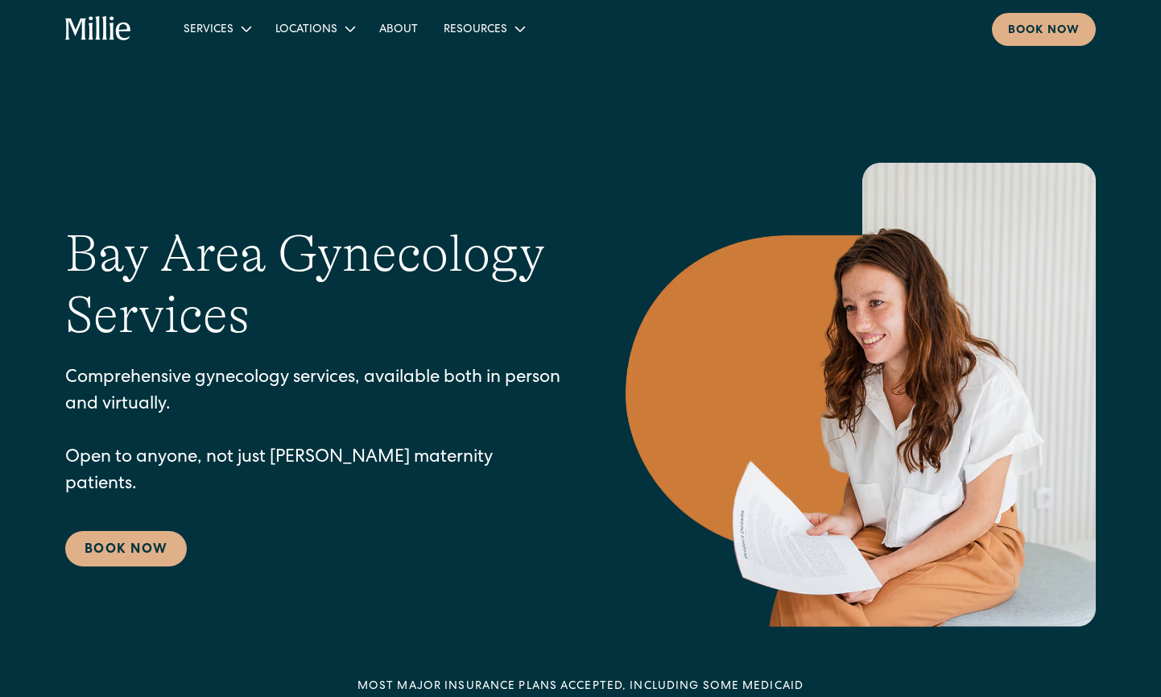 The width and height of the screenshot is (1161, 697). I want to click on p: Comprehensive gynecology services, available both in person and virtually. Open to anyone, not ju..., so click(313, 432).